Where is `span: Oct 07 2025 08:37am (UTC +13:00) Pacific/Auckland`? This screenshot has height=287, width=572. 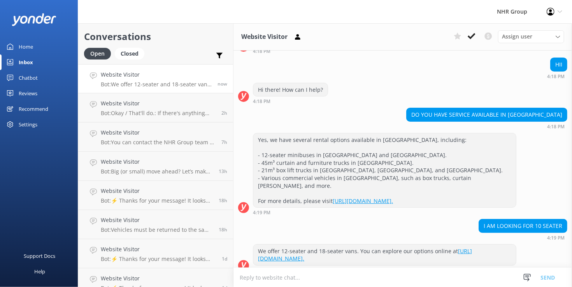
span: Oct 07 2025 08:37am (UTC +13:00) Pacific/Auckland is located at coordinates (224, 142).